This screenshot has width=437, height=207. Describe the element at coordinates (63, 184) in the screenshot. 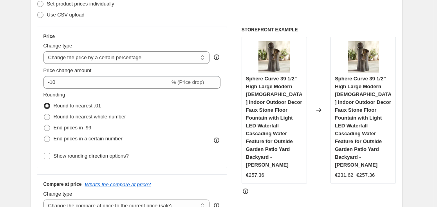

I see `h3: Compare at price` at that location.